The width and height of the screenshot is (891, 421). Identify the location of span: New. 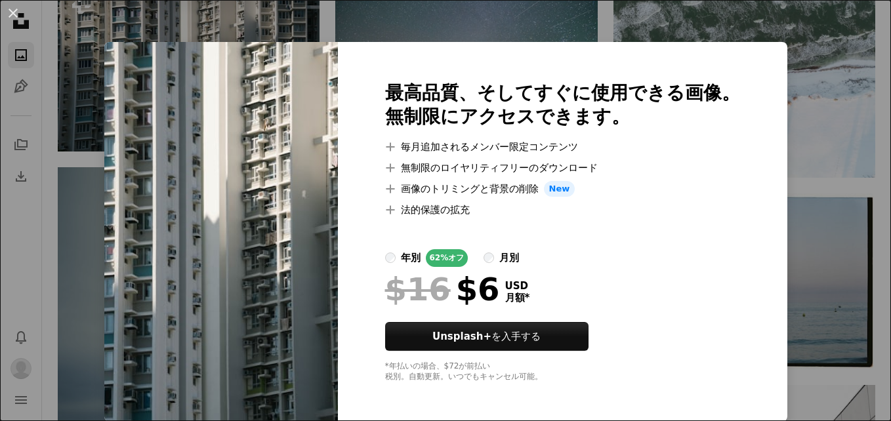
(560, 189).